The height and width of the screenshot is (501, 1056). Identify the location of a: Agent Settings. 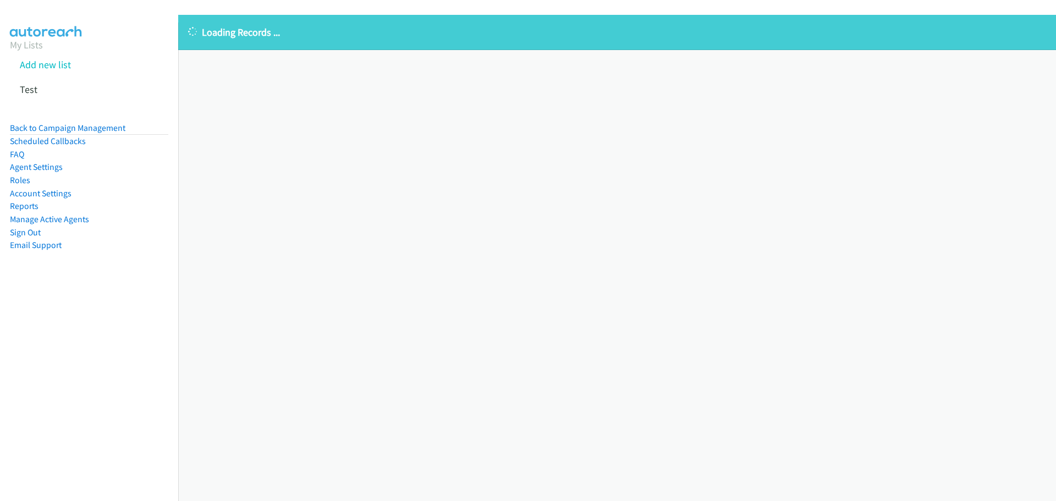
(36, 167).